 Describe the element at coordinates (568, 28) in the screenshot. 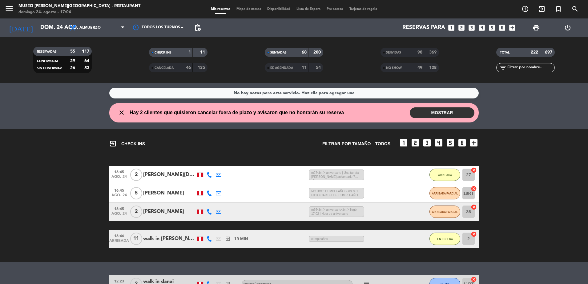

I see `div: LOG OUT` at that location.